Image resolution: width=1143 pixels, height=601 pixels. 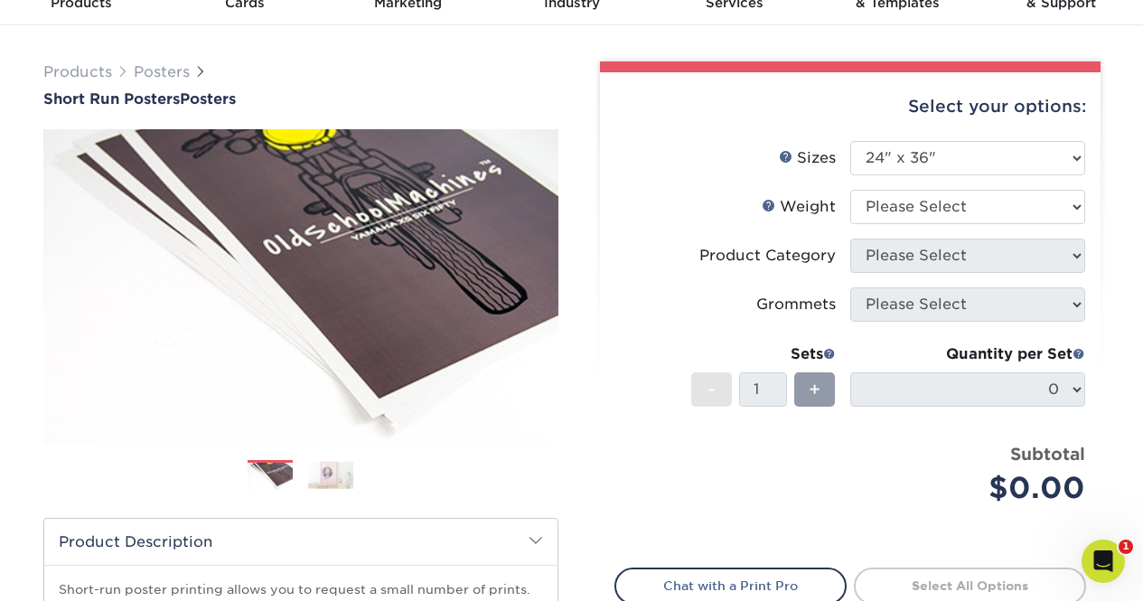 I want to click on div: Select your options:, so click(x=850, y=107).